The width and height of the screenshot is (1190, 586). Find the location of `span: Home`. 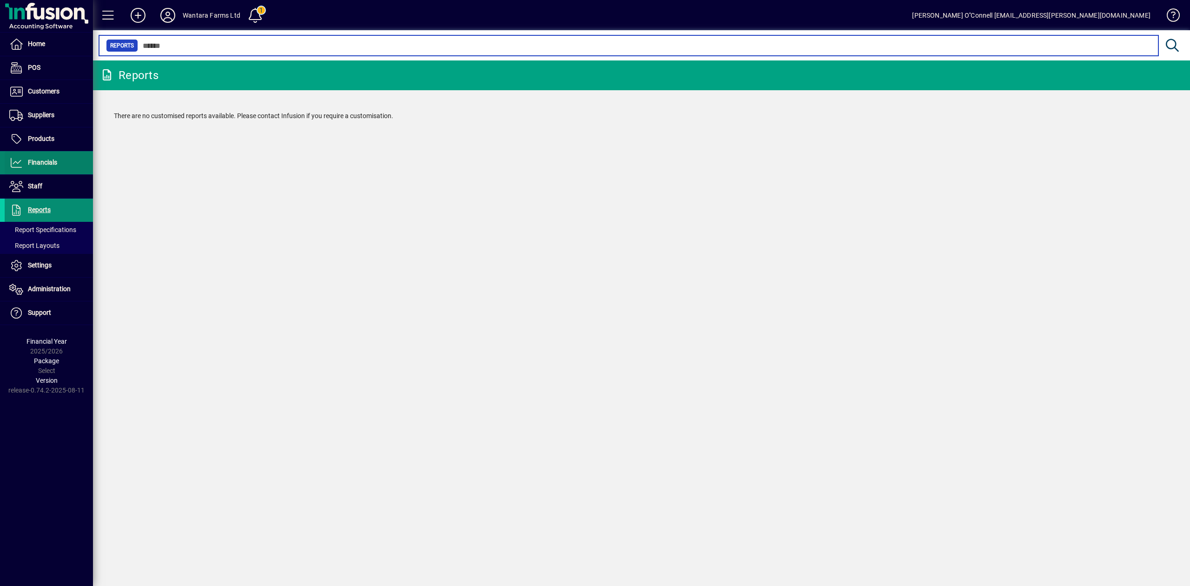

span: Home is located at coordinates (36, 44).